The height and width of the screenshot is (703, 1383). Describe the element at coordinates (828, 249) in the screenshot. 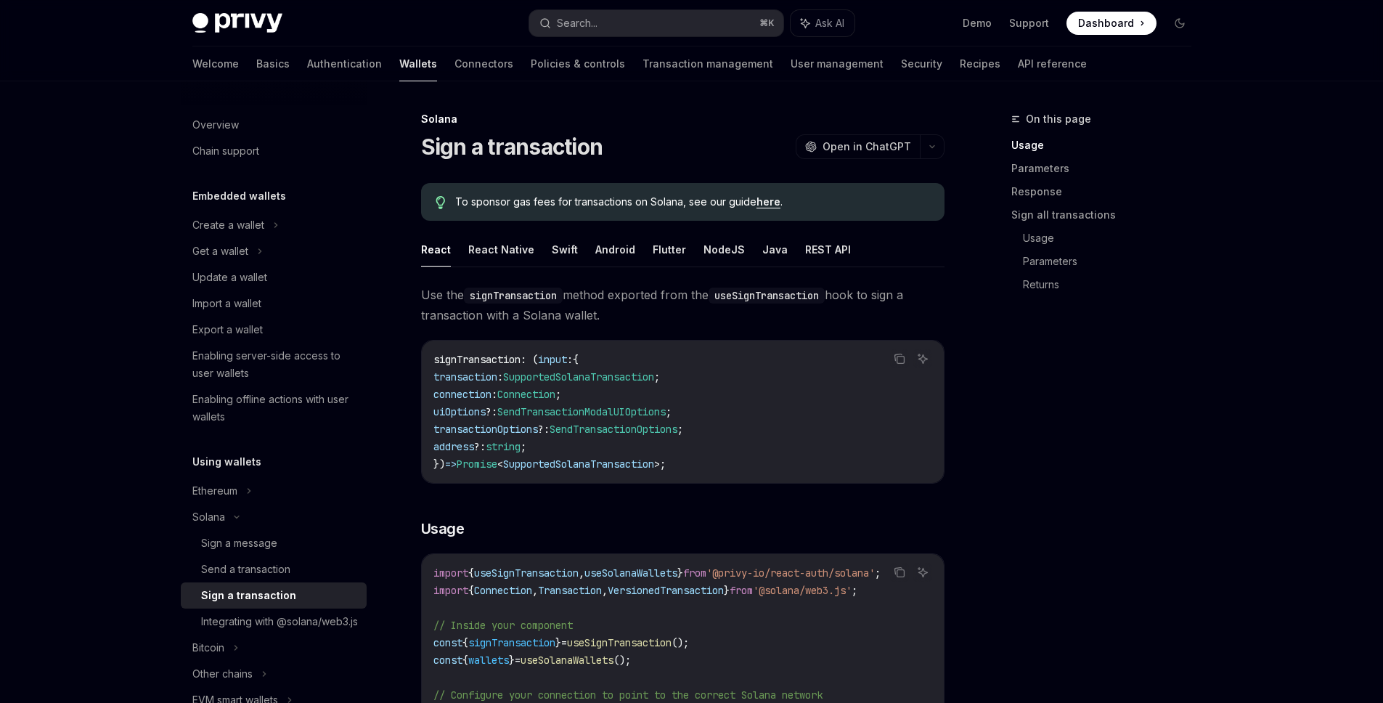

I see `button: REST API` at that location.